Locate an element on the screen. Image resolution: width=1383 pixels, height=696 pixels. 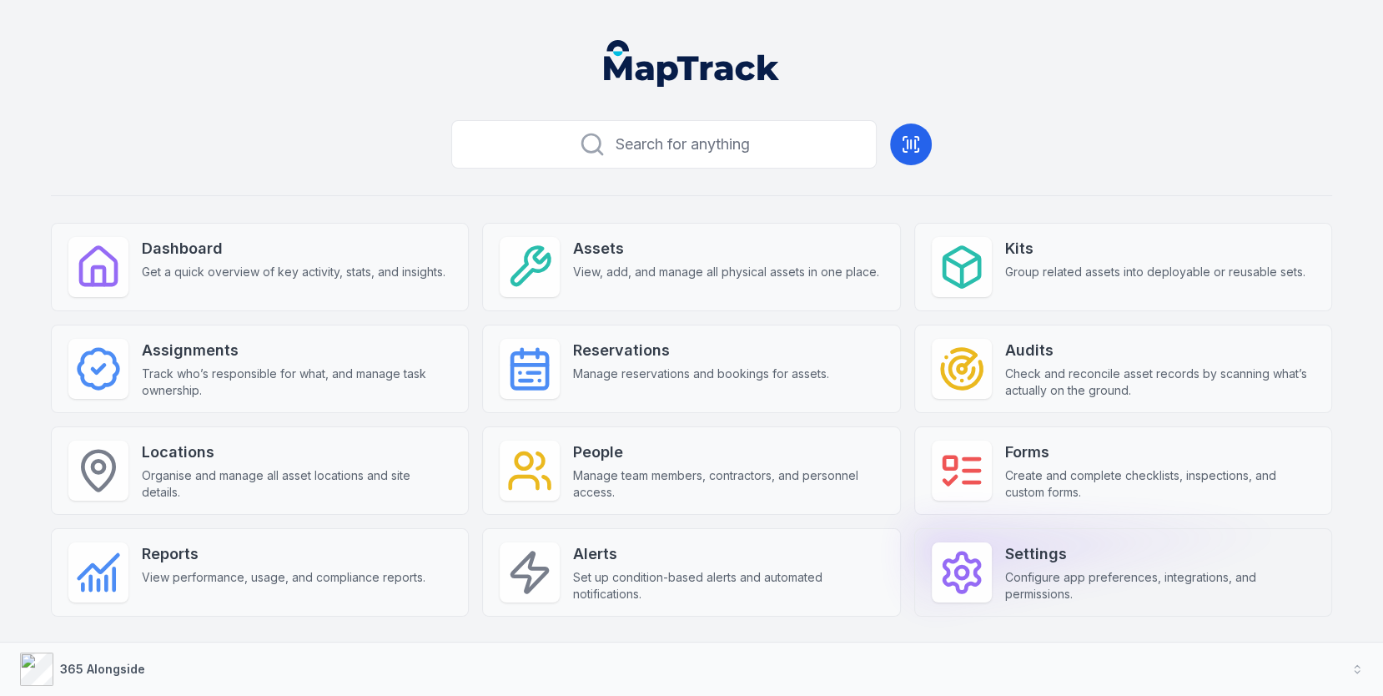
strong: 365 Alongside is located at coordinates (103, 668).